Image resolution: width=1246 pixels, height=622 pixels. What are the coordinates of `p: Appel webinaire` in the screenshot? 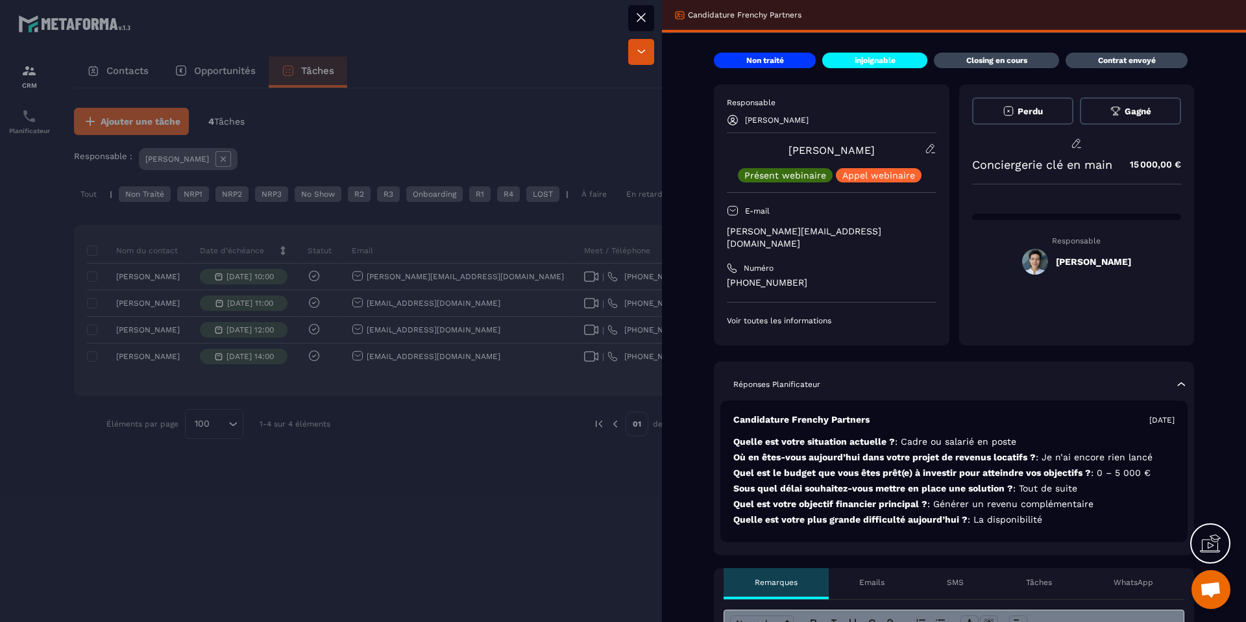 It's located at (879, 175).